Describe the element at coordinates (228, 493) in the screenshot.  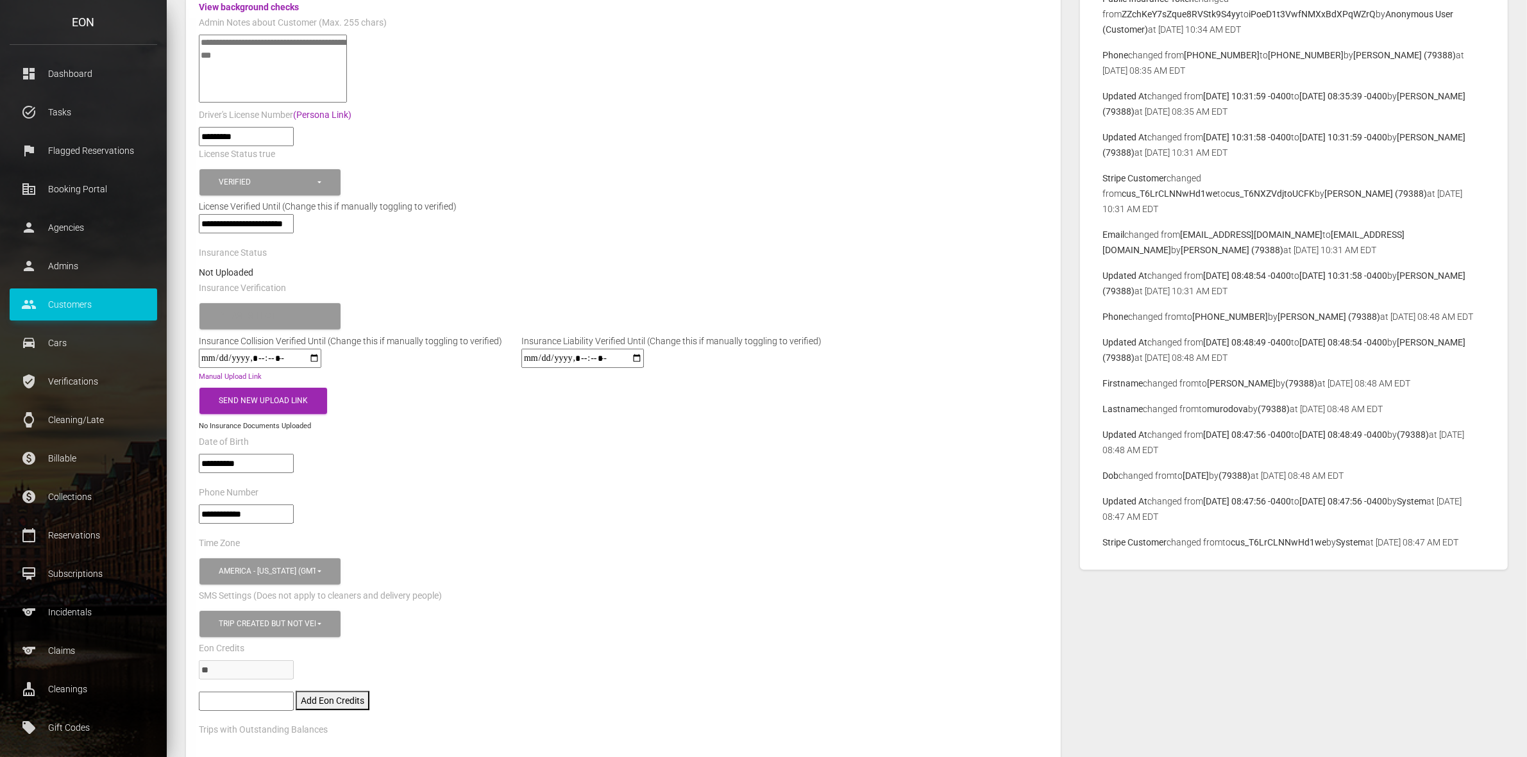
I see `label: Phone Number` at that location.